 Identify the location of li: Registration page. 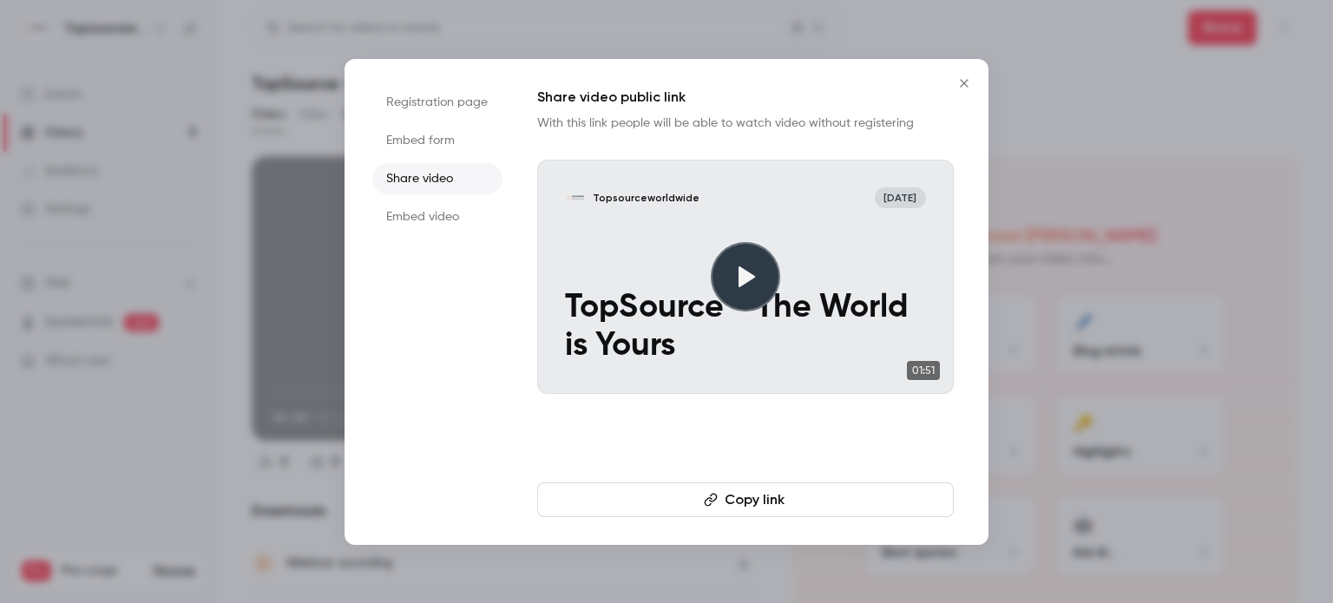
(437, 102).